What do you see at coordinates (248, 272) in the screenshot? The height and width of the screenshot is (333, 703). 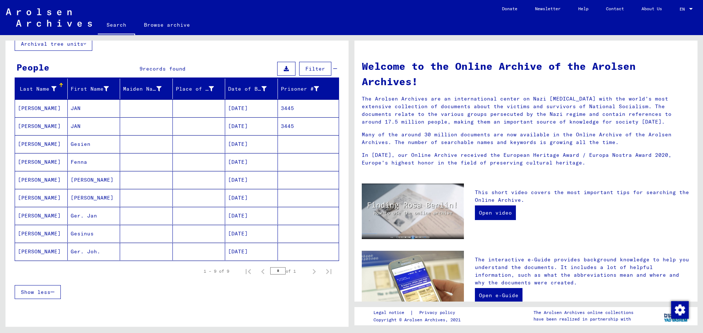 I see `button: First page` at bounding box center [248, 272].